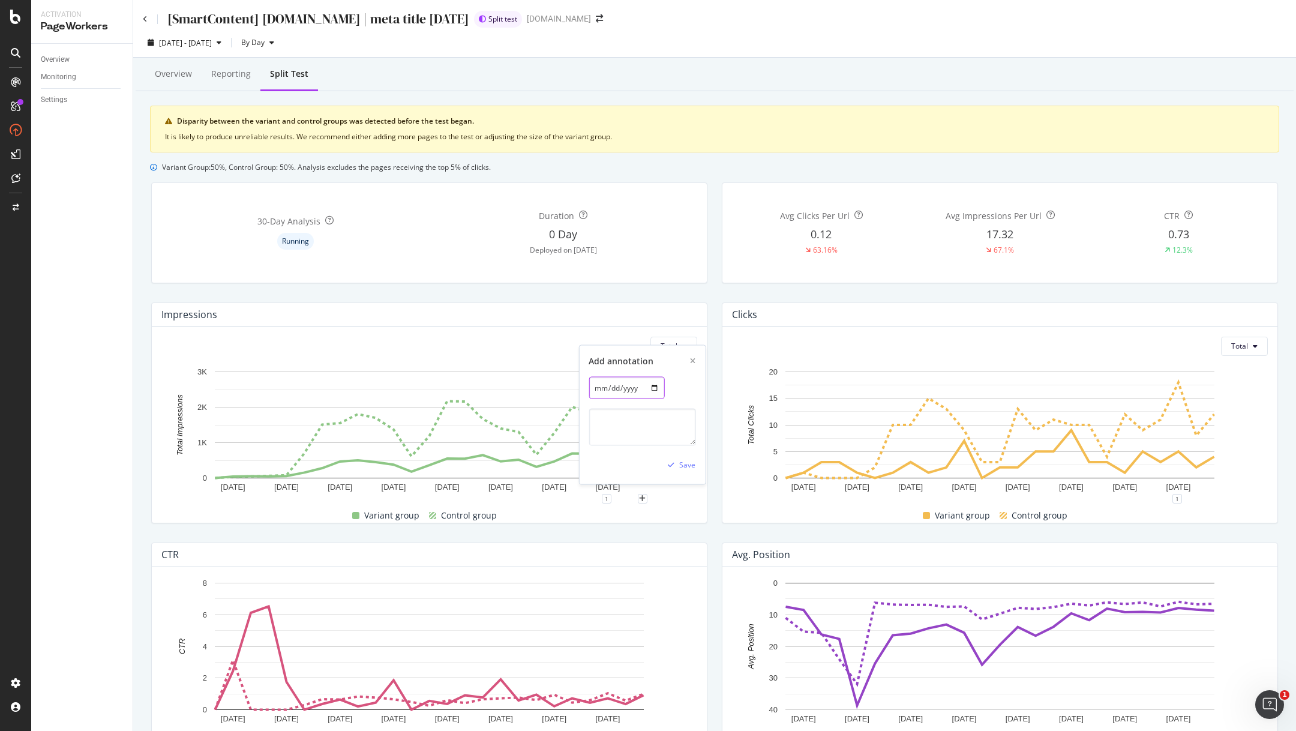 This screenshot has width=1296, height=731. I want to click on button: By Day, so click(257, 43).